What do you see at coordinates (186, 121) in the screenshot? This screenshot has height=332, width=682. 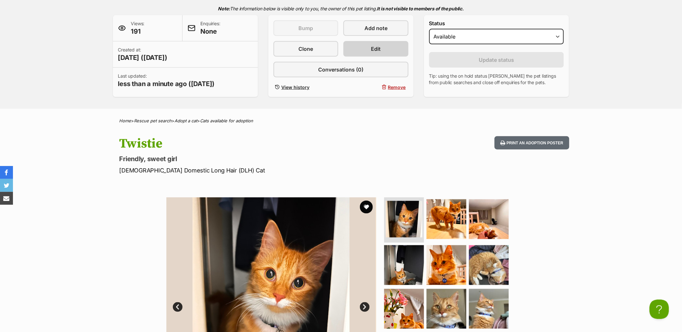 I see `a: Adopt a cat` at bounding box center [186, 121].